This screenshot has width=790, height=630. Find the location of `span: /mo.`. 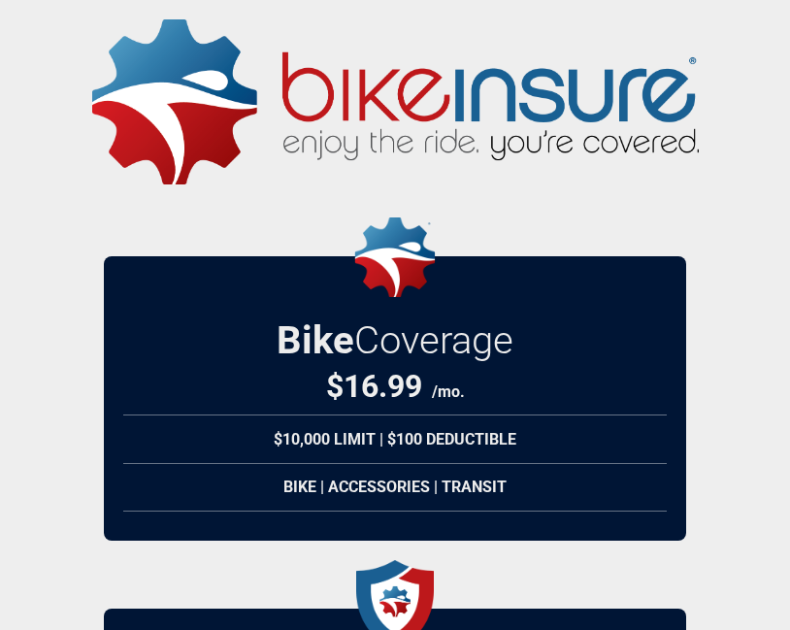

span: /mo. is located at coordinates (449, 391).